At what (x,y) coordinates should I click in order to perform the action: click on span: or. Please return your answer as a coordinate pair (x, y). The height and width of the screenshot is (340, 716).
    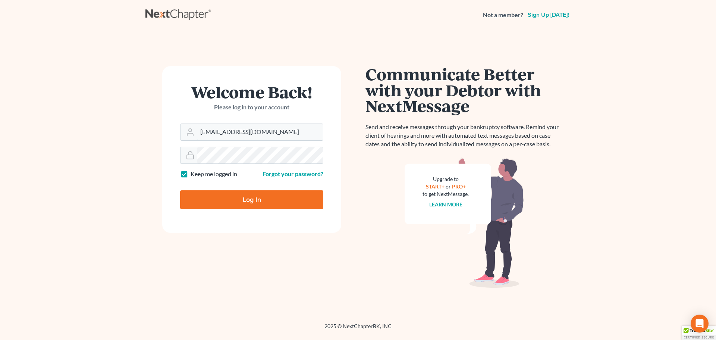
    Looking at the image, I should click on (448, 186).